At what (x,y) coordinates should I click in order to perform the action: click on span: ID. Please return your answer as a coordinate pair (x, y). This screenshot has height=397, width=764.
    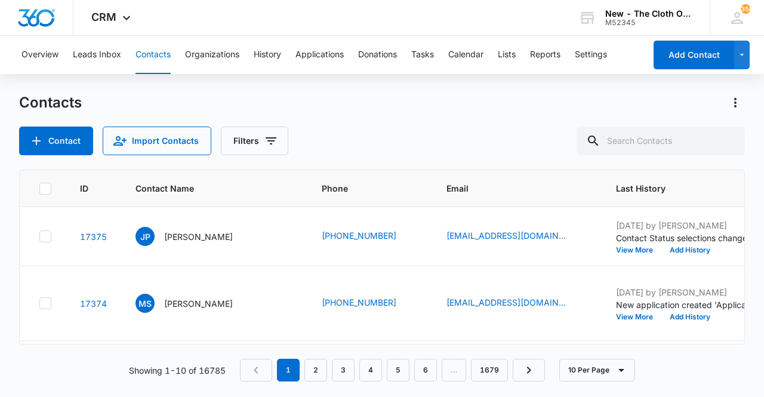
    Looking at the image, I should click on (85, 188).